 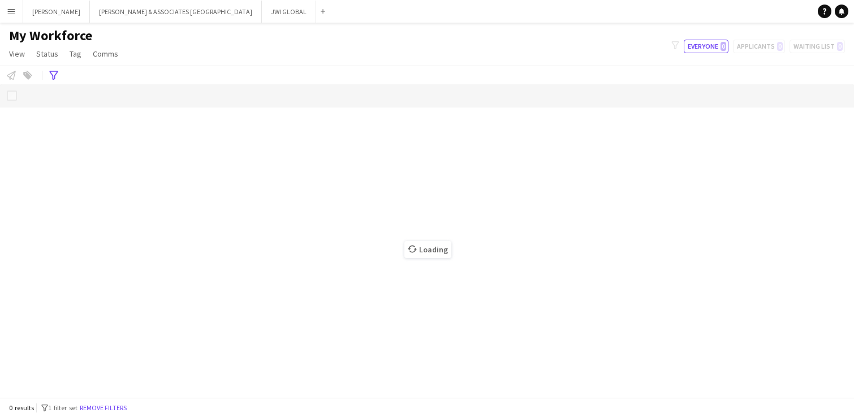 What do you see at coordinates (75, 54) in the screenshot?
I see `span: Tag` at bounding box center [75, 54].